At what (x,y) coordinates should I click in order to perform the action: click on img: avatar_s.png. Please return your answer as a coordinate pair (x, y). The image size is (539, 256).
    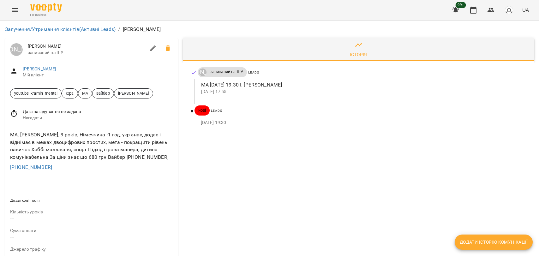
    Looking at the image, I should click on (509, 10).